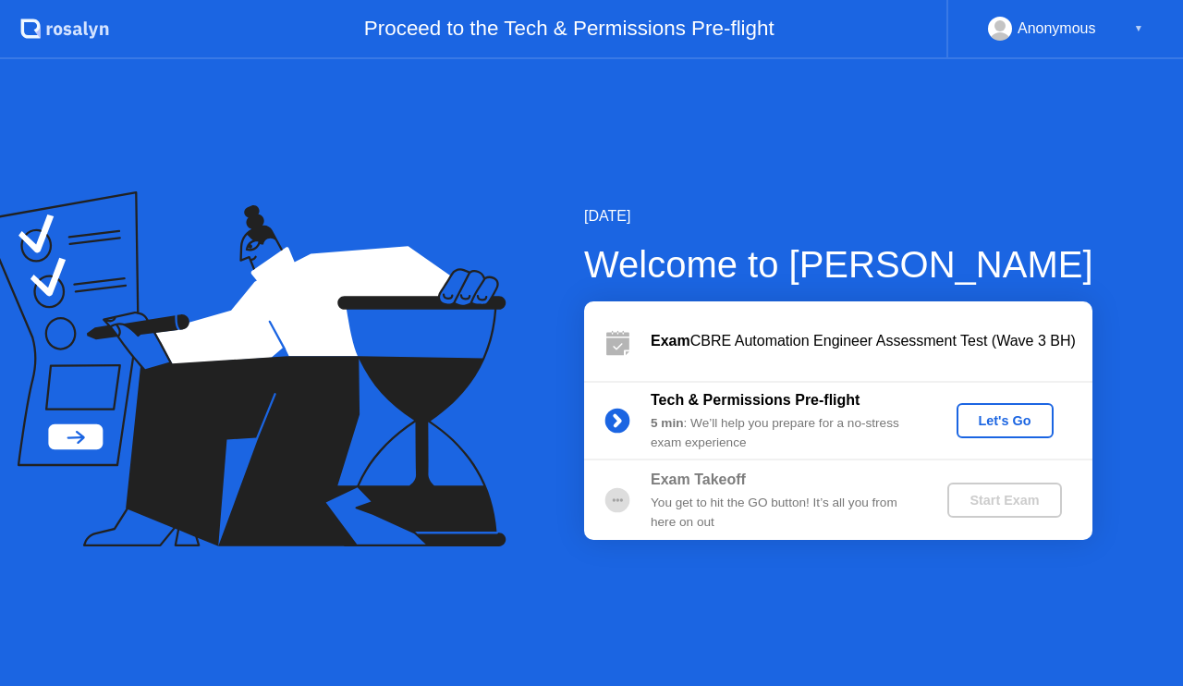  Describe the element at coordinates (1004, 500) in the screenshot. I see `button: Start Exam` at that location.